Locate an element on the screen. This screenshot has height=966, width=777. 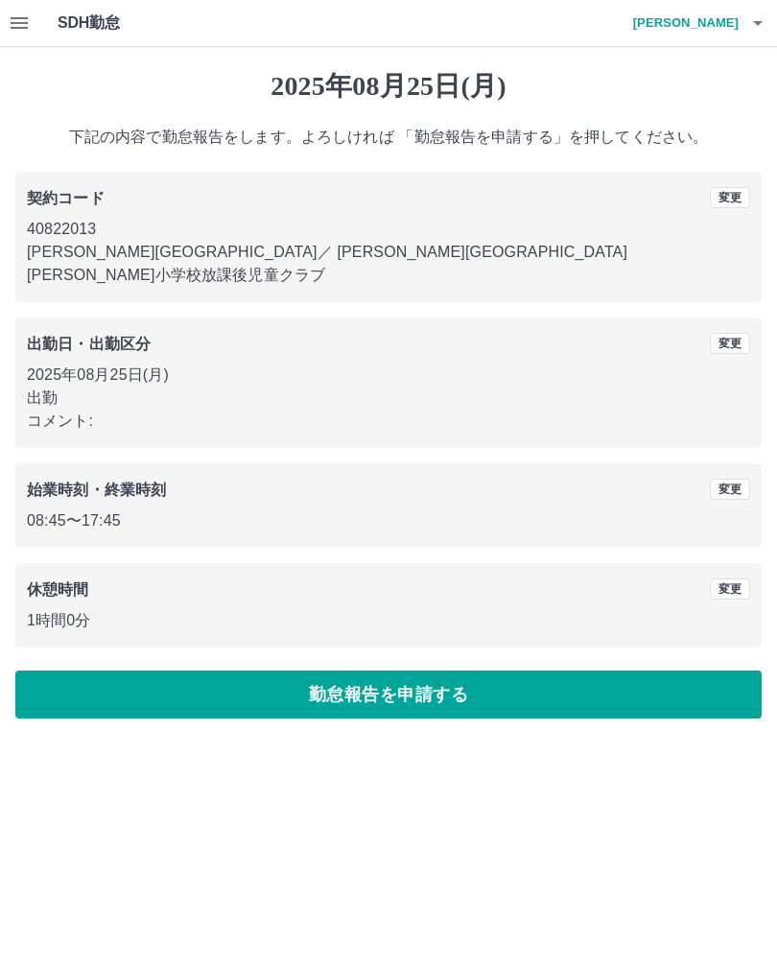
b: 契約コード is located at coordinates (65, 198).